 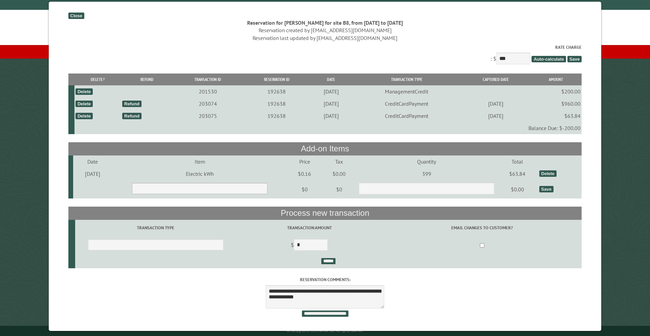 What do you see at coordinates (517, 161) in the screenshot?
I see `td: Total` at bounding box center [517, 161].